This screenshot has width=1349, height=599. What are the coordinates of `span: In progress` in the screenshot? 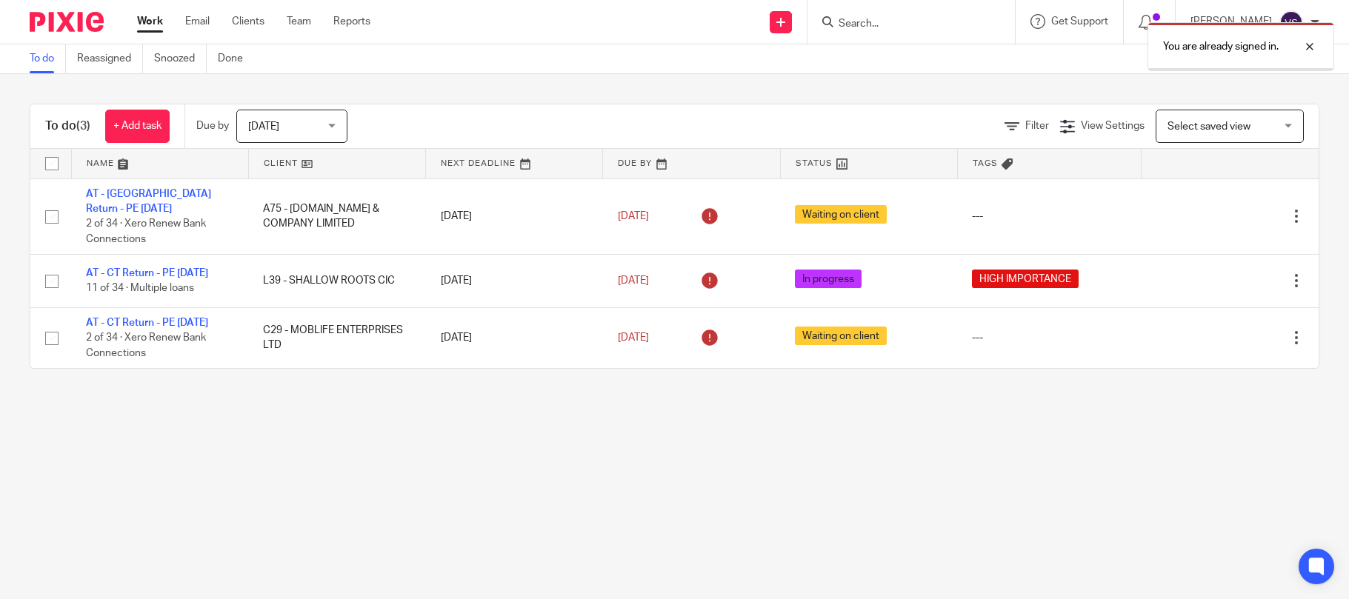 It's located at (828, 279).